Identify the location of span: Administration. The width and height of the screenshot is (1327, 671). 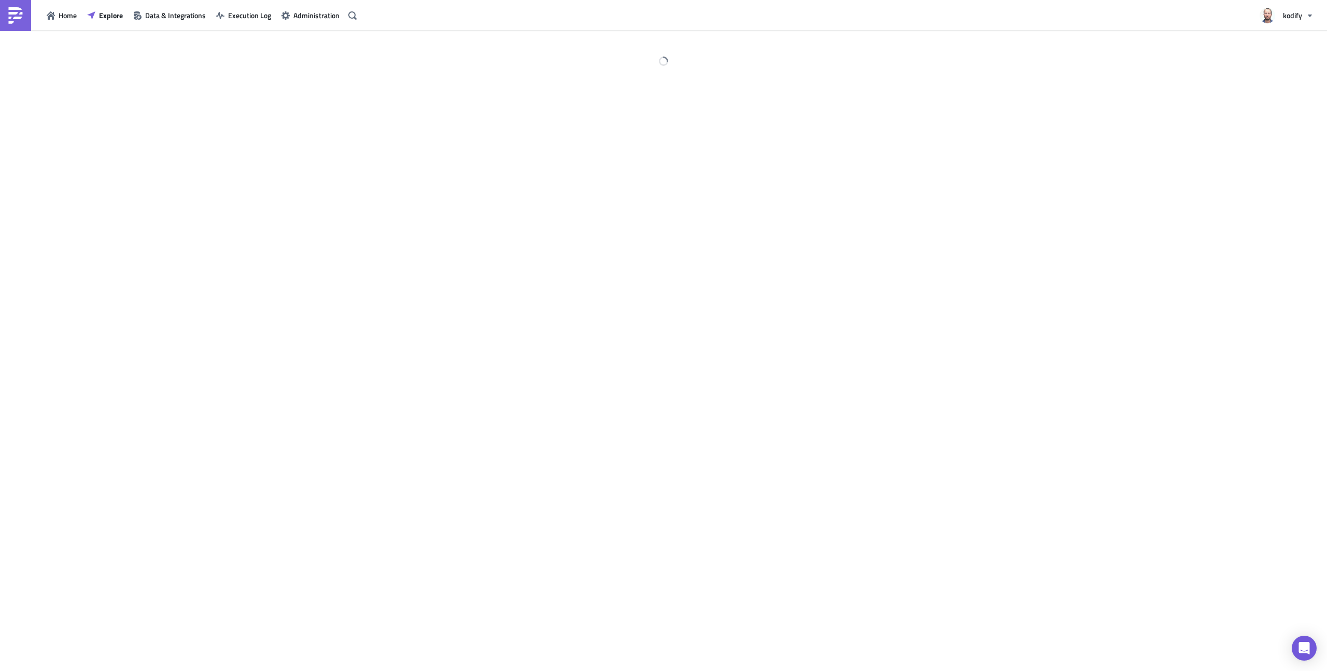
(316, 15).